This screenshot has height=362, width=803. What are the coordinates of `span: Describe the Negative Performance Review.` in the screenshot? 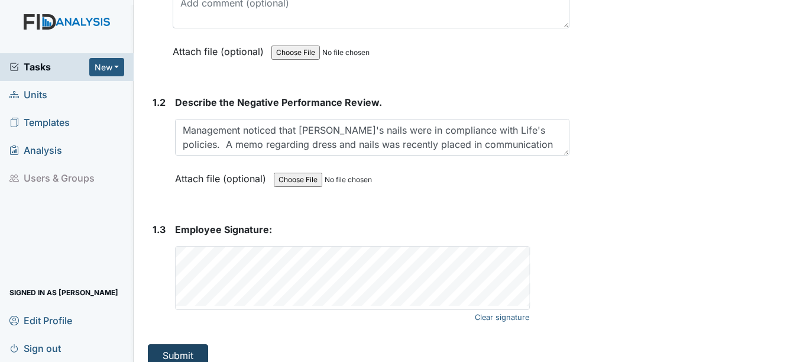 It's located at (279, 102).